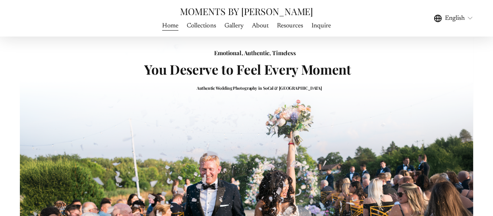 This screenshot has height=216, width=493. Describe the element at coordinates (247, 69) in the screenshot. I see `strong: You Deserve to Feel Every Moment` at that location.